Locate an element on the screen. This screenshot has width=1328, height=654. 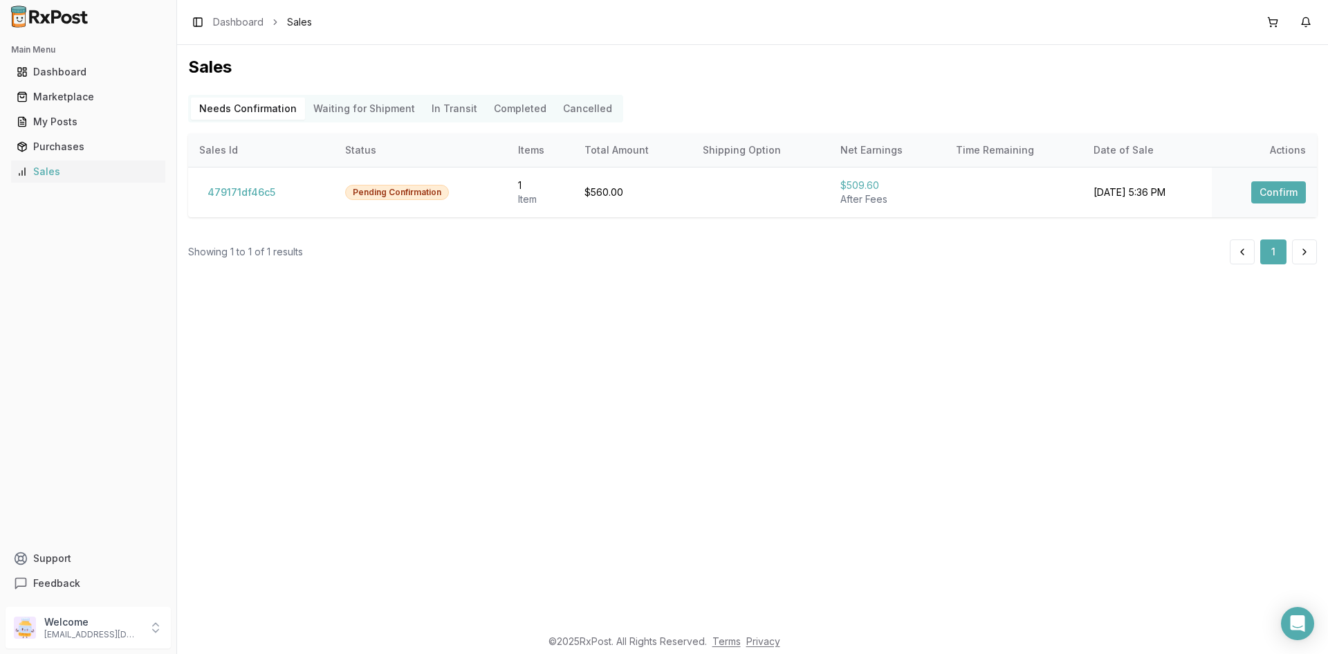
button: Purchases is located at coordinates (88, 147).